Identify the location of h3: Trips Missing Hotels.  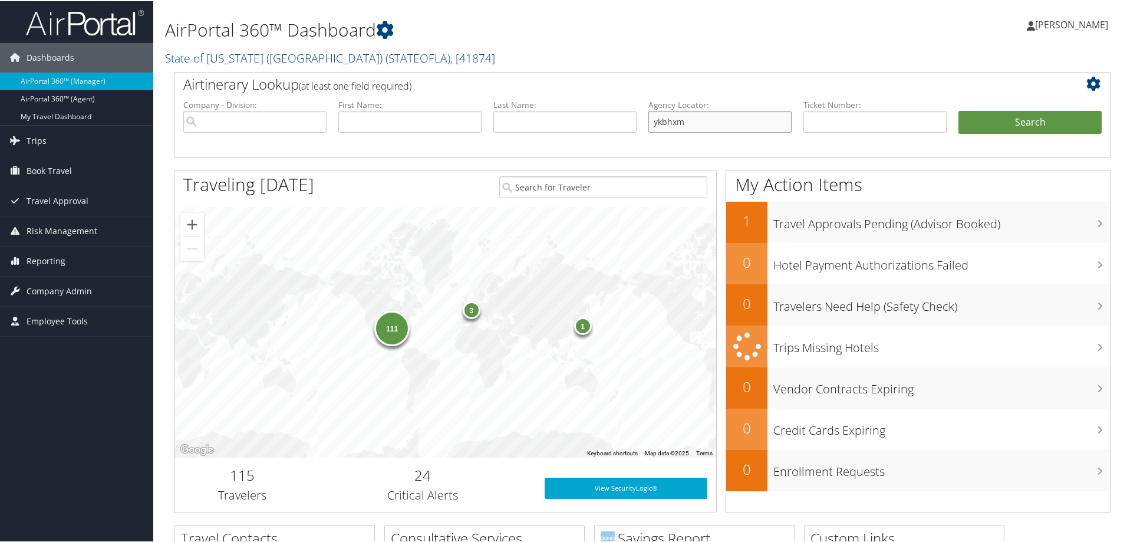
(942, 344).